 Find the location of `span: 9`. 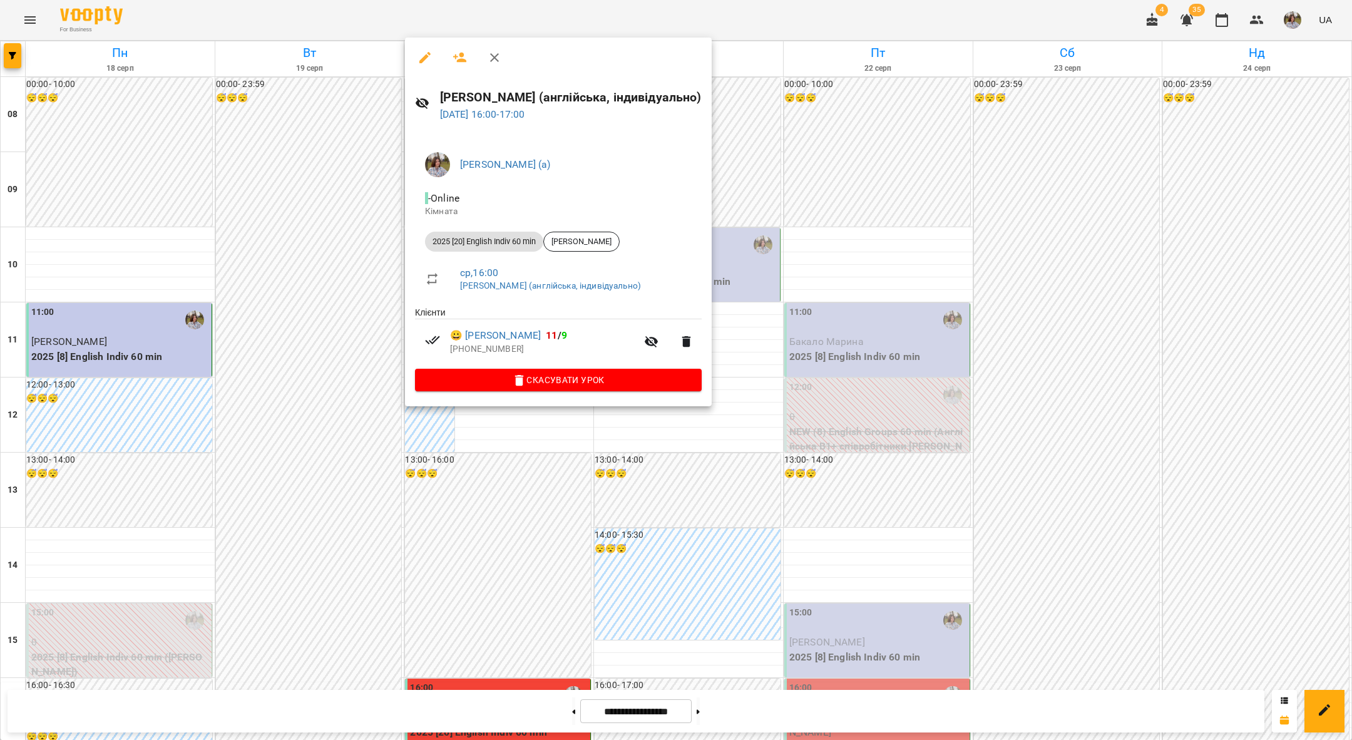

span: 9 is located at coordinates (564, 335).